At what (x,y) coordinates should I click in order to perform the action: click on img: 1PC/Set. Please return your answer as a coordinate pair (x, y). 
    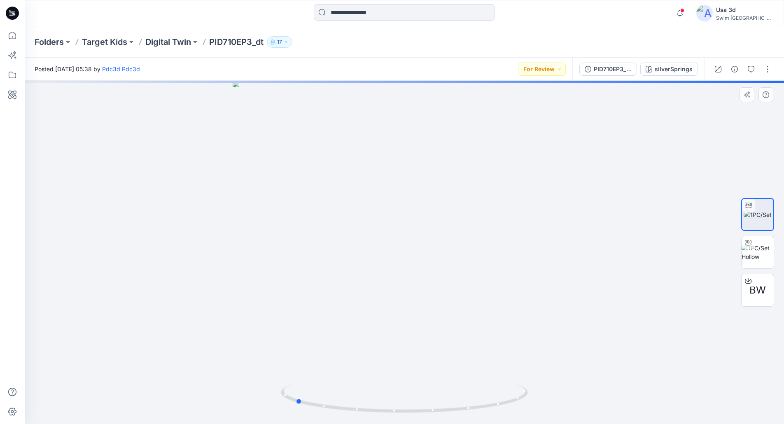
    Looking at the image, I should click on (758, 215).